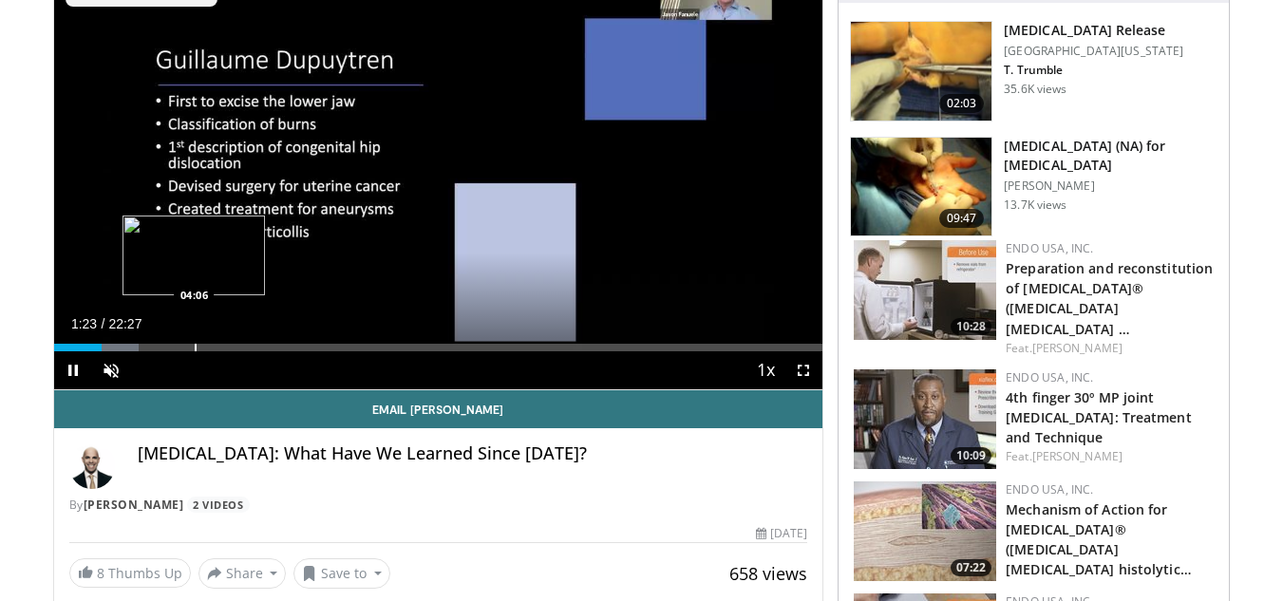 Image resolution: width=1283 pixels, height=601 pixels. Describe the element at coordinates (1093, 70) in the screenshot. I see `p: T. Trumble` at that location.